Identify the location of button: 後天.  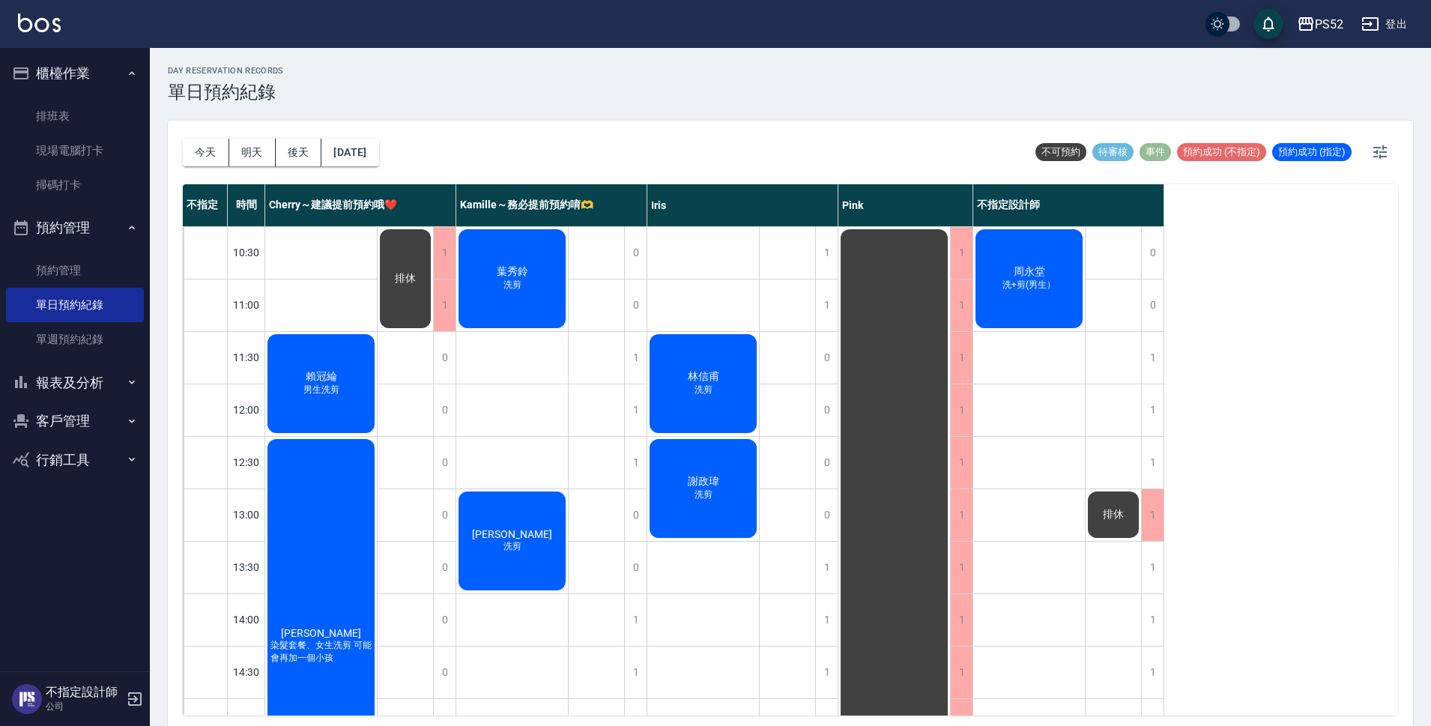
(299, 152).